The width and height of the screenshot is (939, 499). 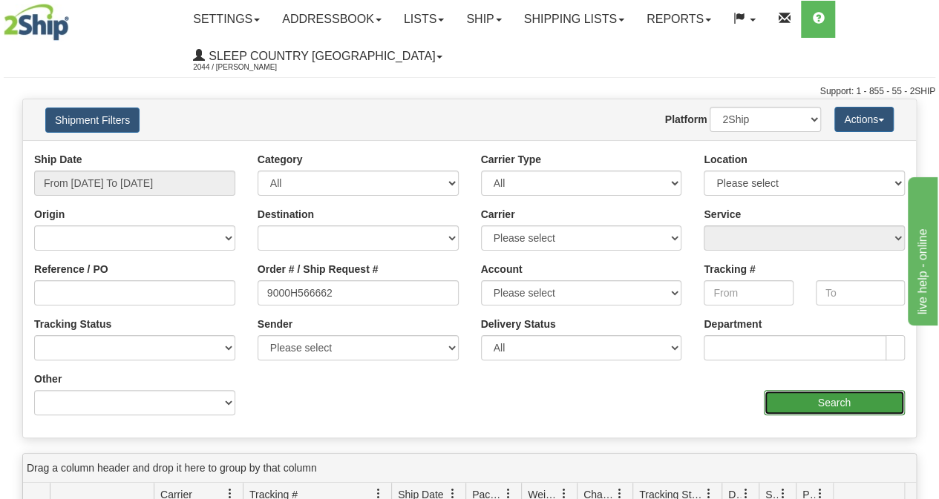 What do you see at coordinates (280, 160) in the screenshot?
I see `label: Category` at bounding box center [280, 160].